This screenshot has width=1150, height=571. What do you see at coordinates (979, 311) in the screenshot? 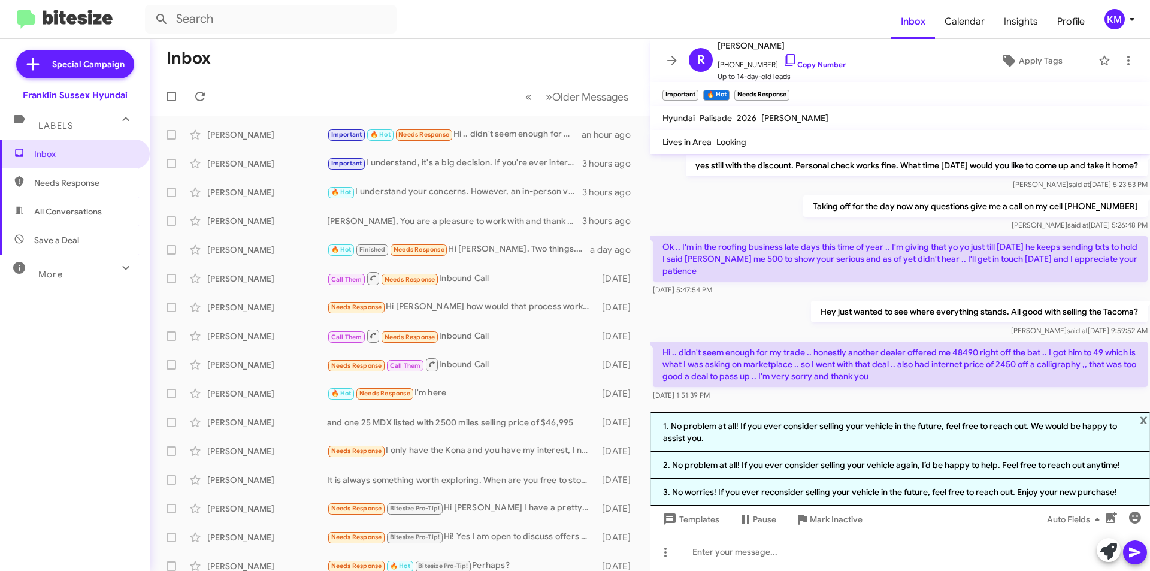
I see `p: Hey just wanted to see where everything stands. All good with selling the Tacoma?` at bounding box center [979, 311].